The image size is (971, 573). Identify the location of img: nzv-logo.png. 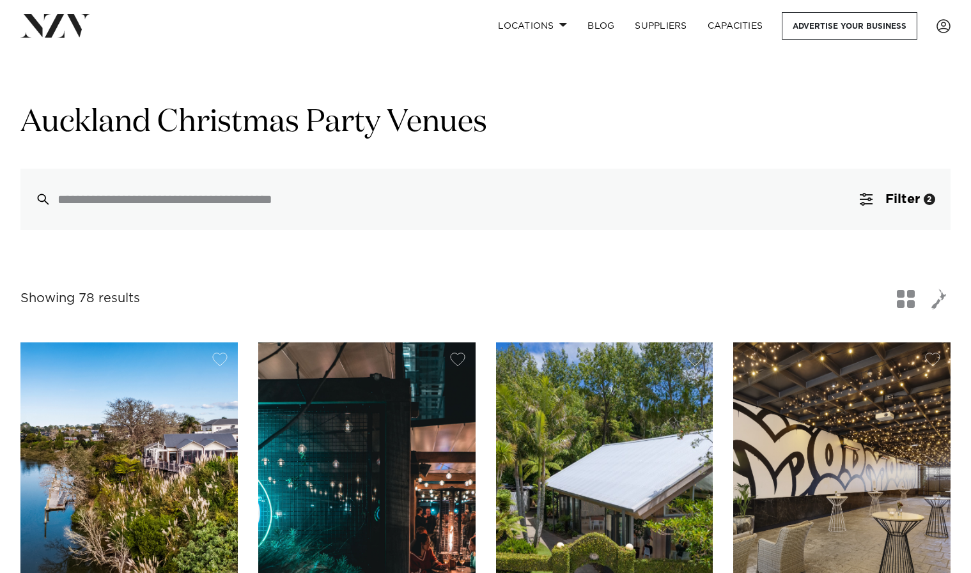
(55, 26).